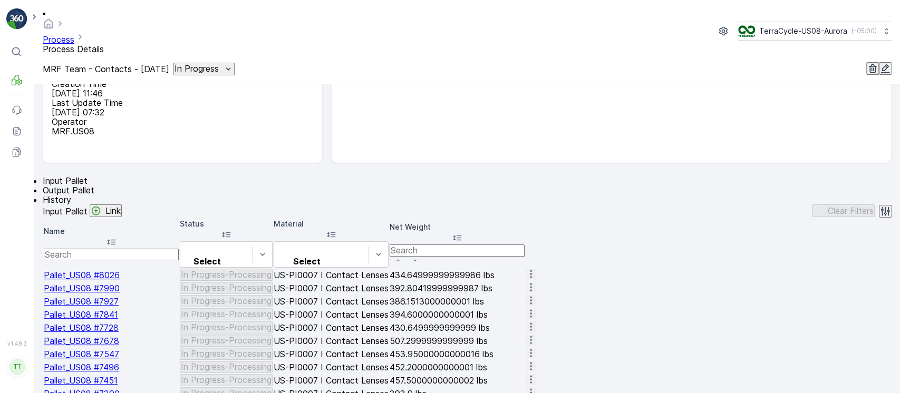 Image resolution: width=900 pixels, height=393 pixels. I want to click on a: Pallet_US08 #7990, so click(82, 288).